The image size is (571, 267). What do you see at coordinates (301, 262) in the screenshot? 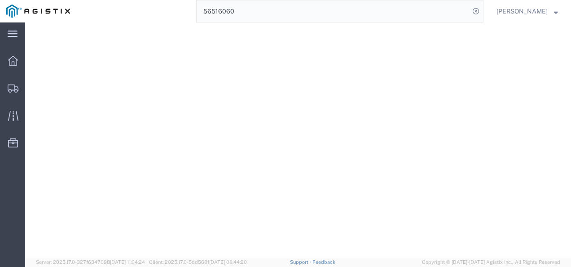
I see `a: Support` at bounding box center [301, 262].